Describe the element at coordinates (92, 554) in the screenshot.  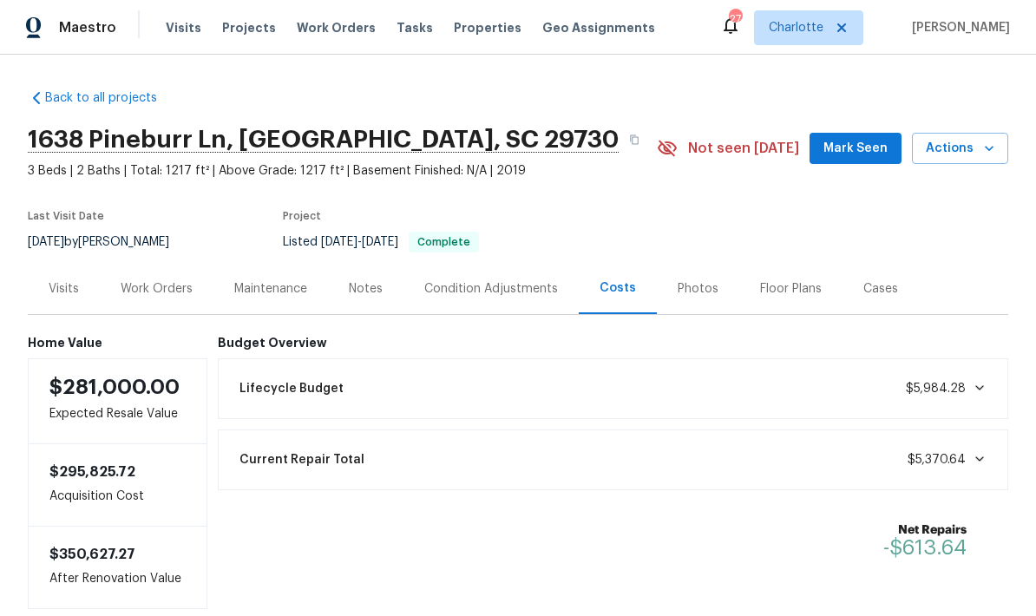
I see `span: $350,627.27` at that location.